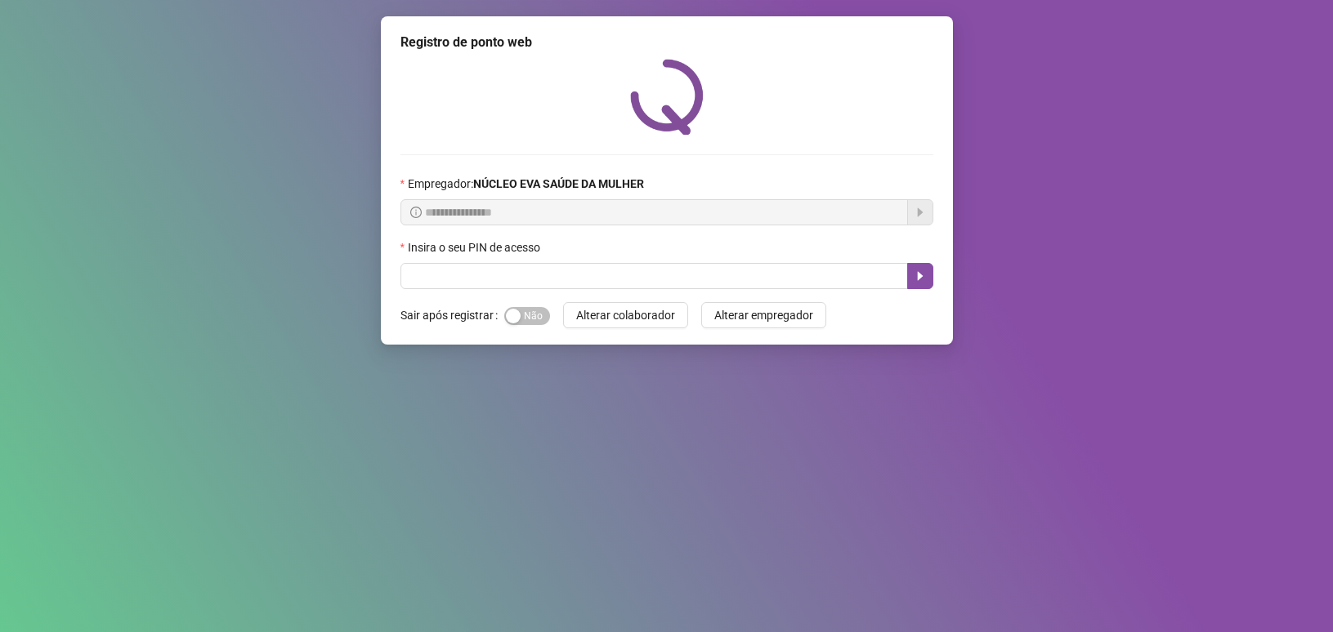  Describe the element at coordinates (525, 184) in the screenshot. I see `span: Empregador :` at that location.